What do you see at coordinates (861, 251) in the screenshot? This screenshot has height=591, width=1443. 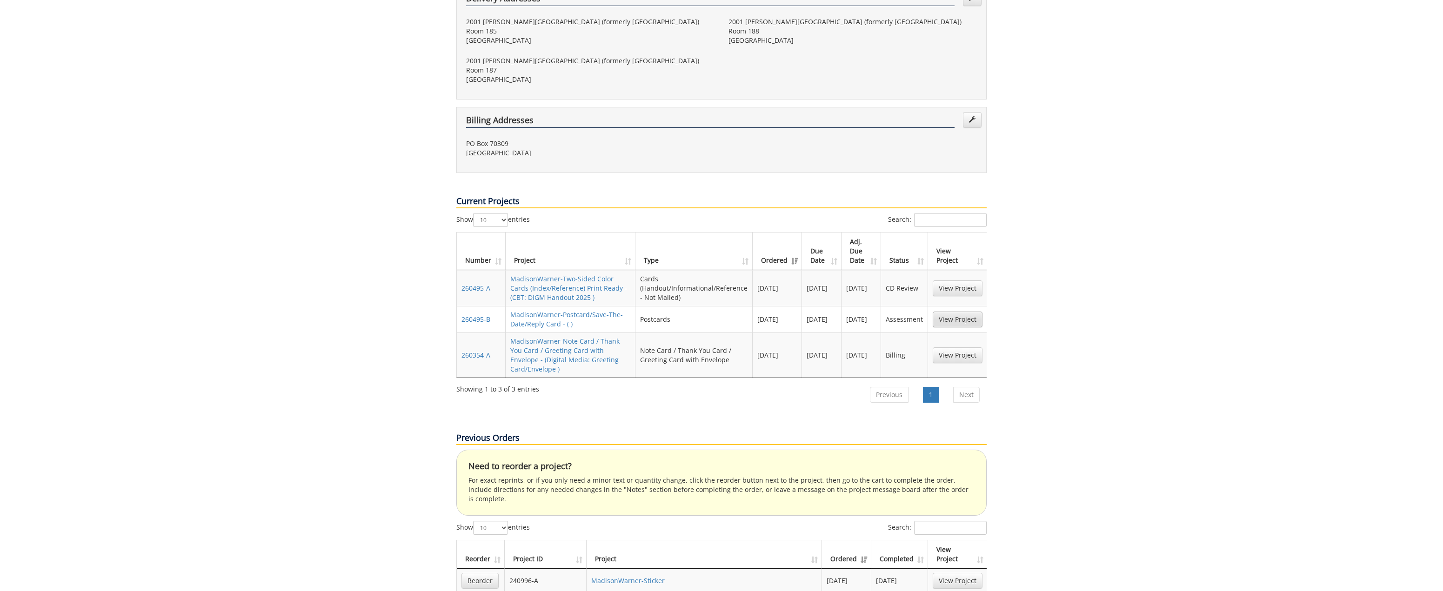 I see `th: Adj. Due Date: activate to sort column ascending` at bounding box center [861, 251].